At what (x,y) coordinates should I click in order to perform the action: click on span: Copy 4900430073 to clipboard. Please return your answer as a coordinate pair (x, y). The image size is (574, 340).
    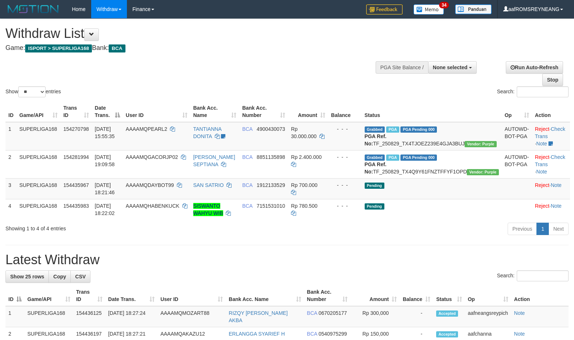
    Looking at the image, I should click on (271, 129).